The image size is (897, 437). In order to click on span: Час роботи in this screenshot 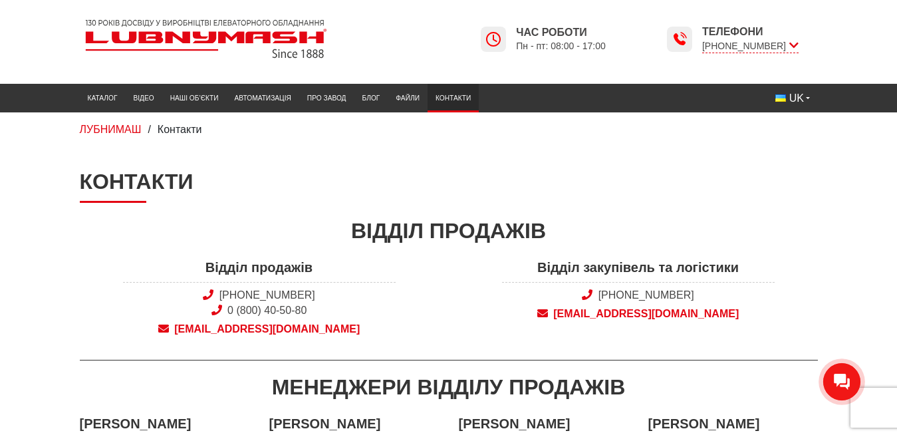, I will do `click(560, 33)`.